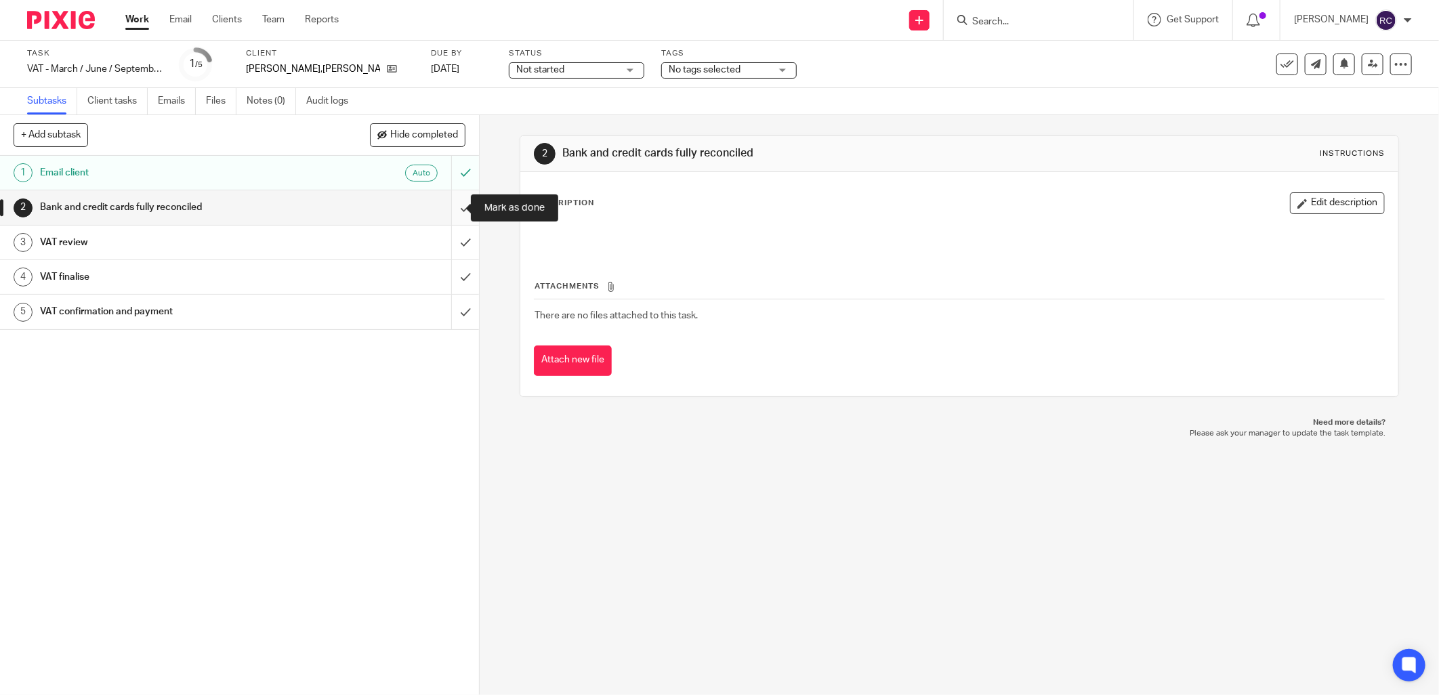  I want to click on button: Attach new file, so click(573, 360).